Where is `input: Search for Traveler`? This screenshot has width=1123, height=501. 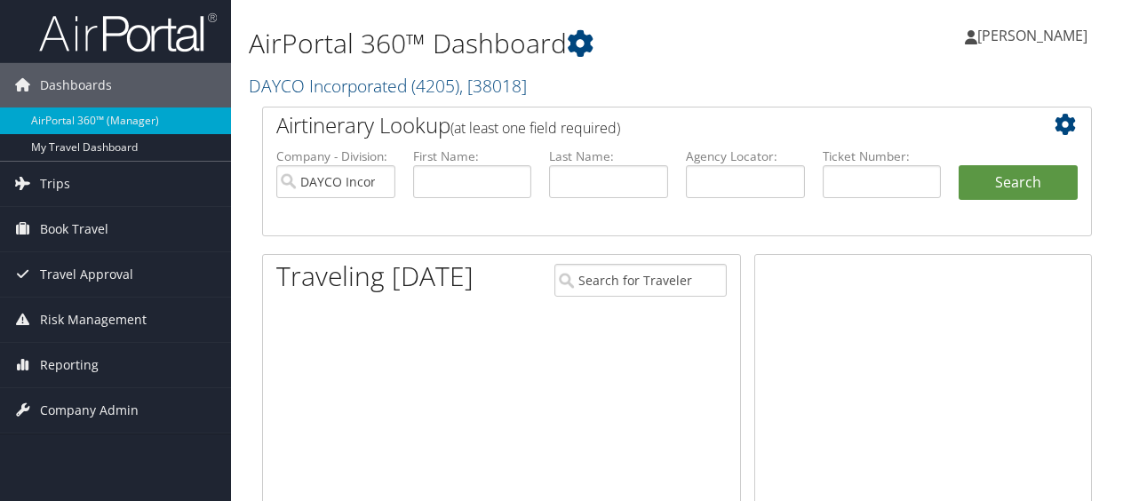 input: Search for Traveler is located at coordinates (641, 280).